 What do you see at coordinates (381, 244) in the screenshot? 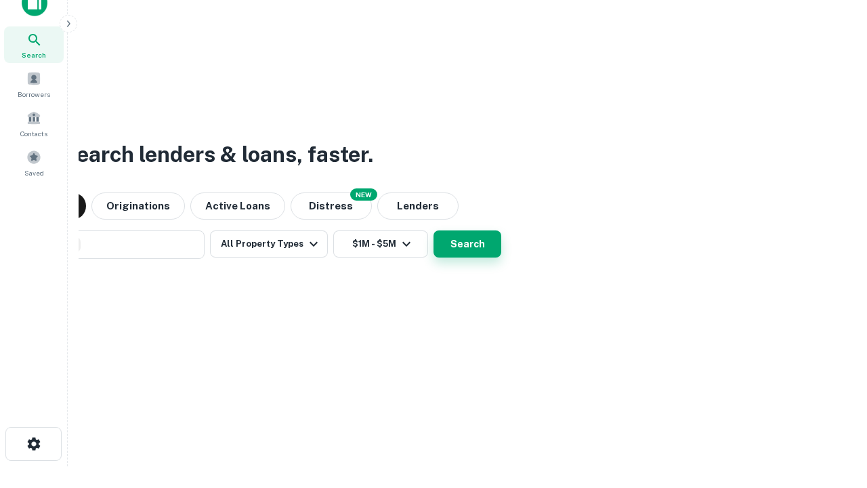
I see `button: $1M - $5M` at bounding box center [381, 244].